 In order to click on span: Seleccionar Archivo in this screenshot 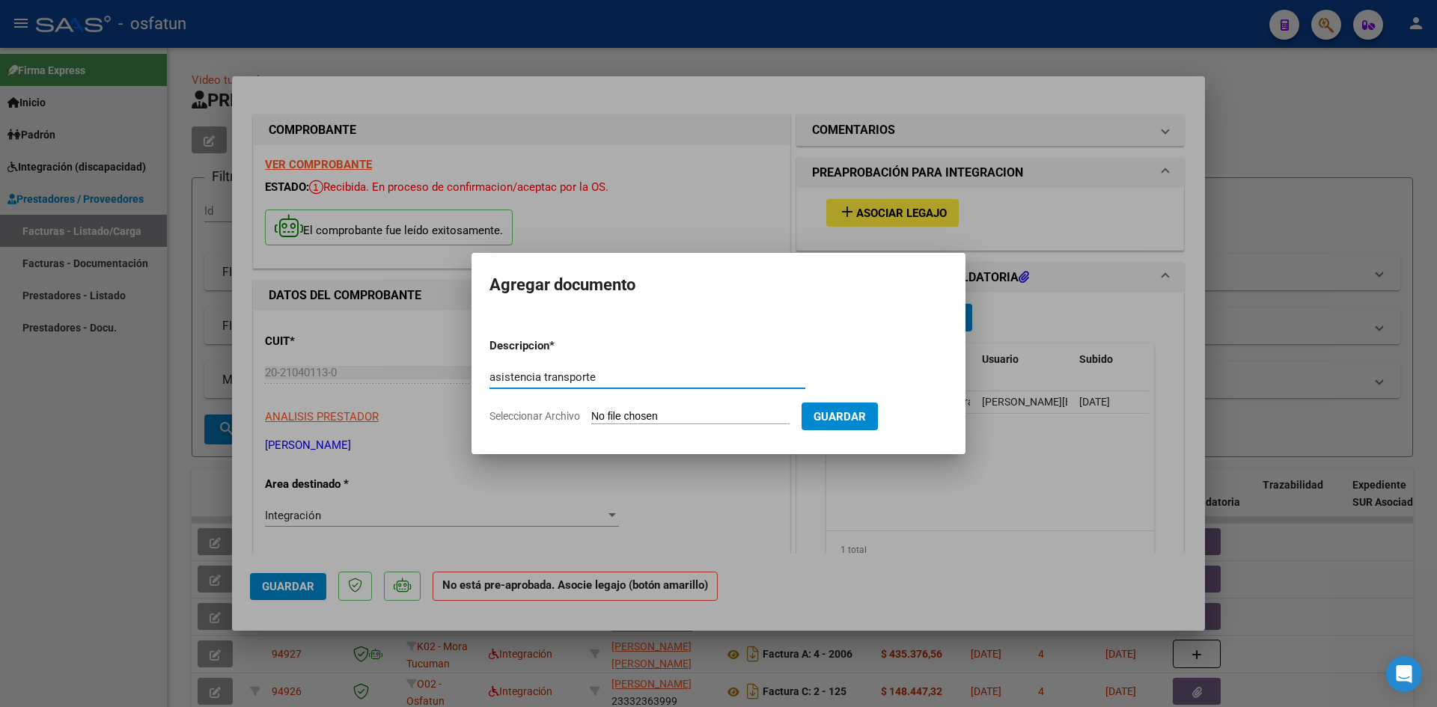, I will do `click(534, 416)`.